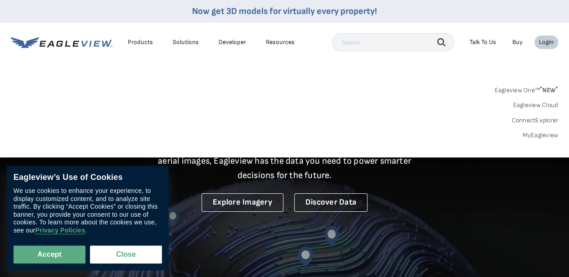 The height and width of the screenshot is (277, 569). What do you see at coordinates (232, 42) in the screenshot?
I see `a: Developer` at bounding box center [232, 42].